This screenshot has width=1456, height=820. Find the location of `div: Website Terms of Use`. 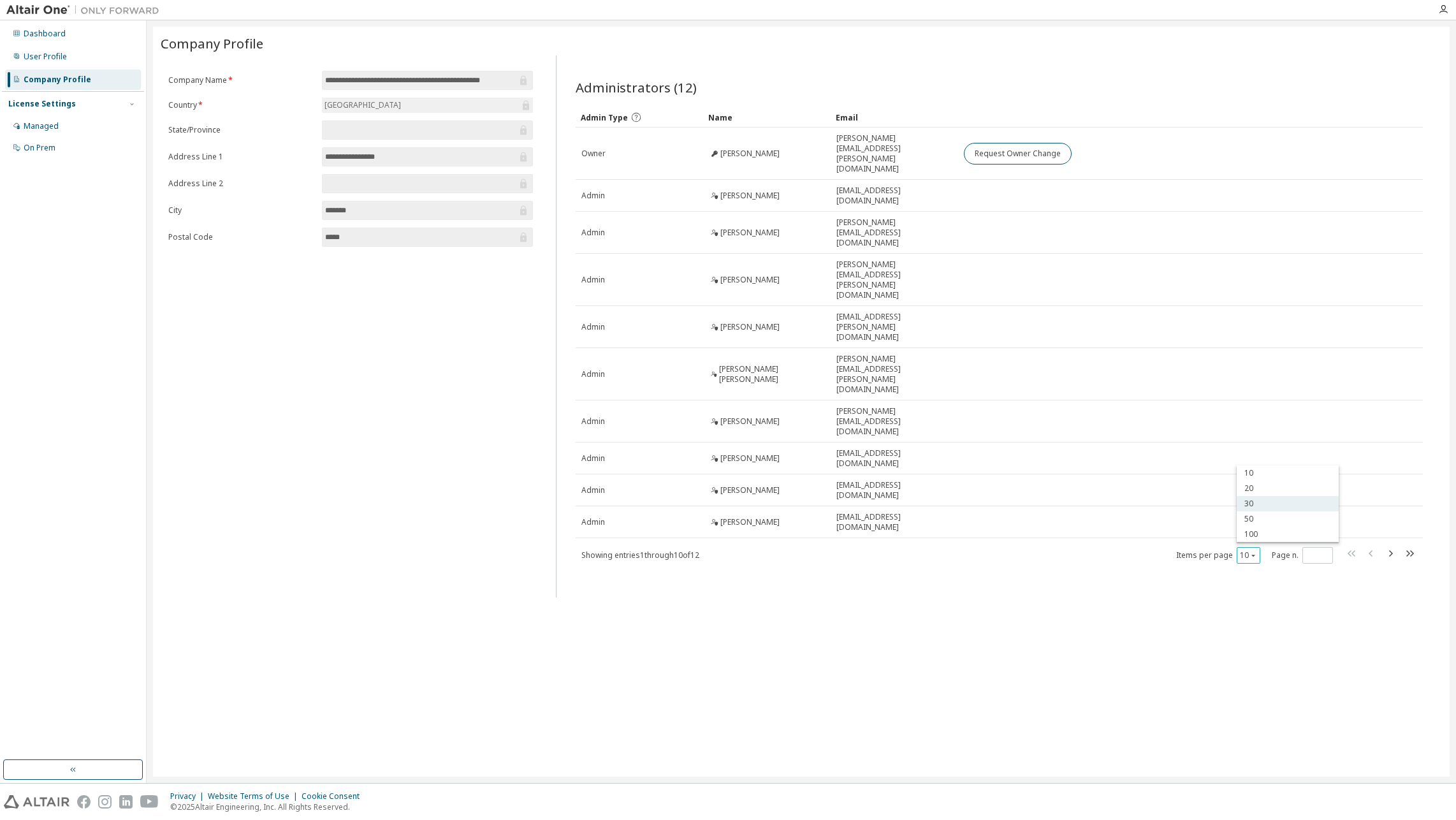

div: Website Terms of Use is located at coordinates (255, 797).